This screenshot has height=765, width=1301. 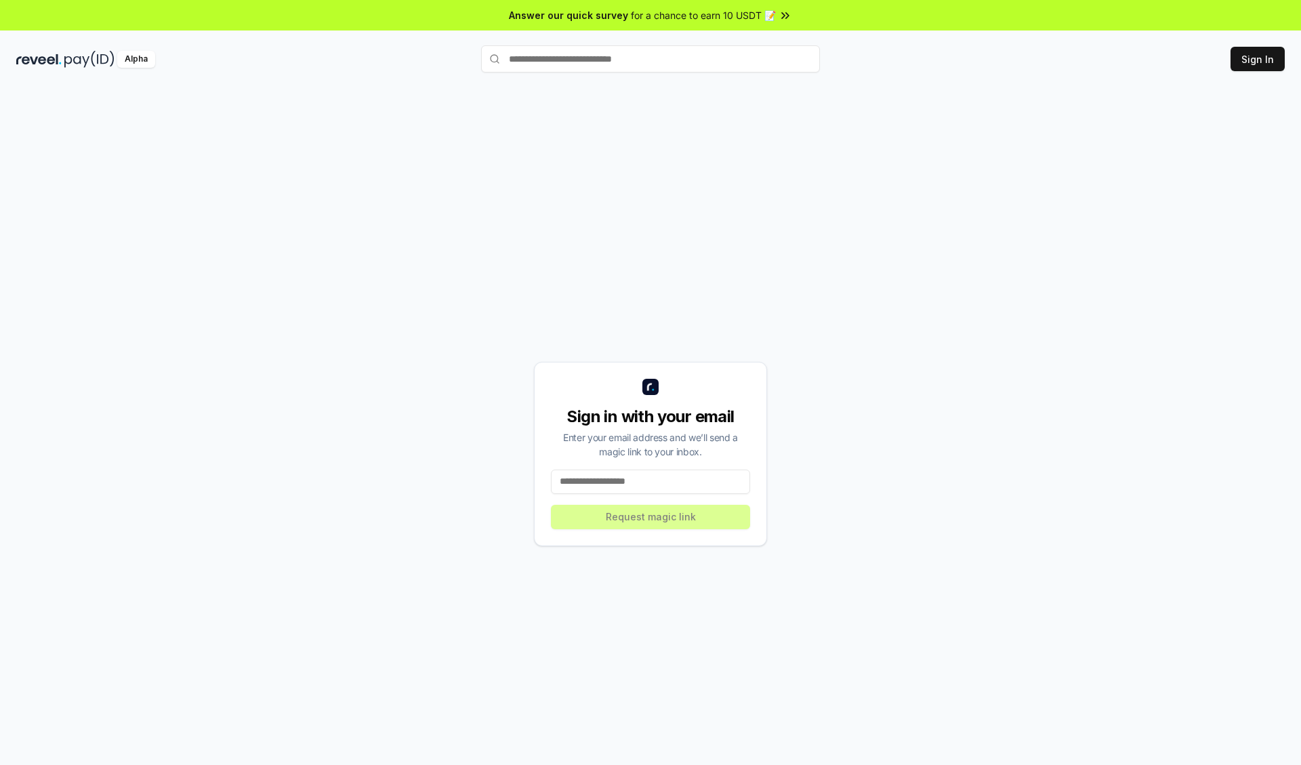 I want to click on span: Answer our quick survey, so click(x=569, y=15).